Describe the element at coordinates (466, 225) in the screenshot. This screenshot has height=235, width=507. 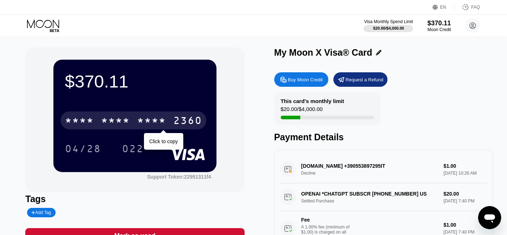
I see `div: $1.00` at that location.